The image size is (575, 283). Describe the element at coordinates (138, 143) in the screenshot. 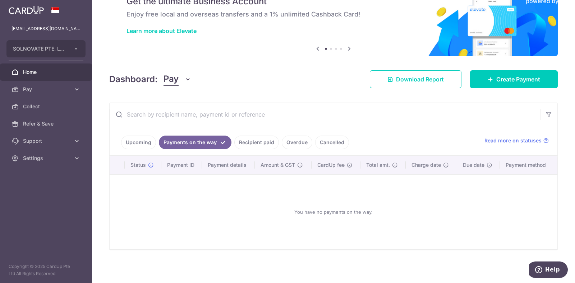

I see `a: Upcoming` at that location.